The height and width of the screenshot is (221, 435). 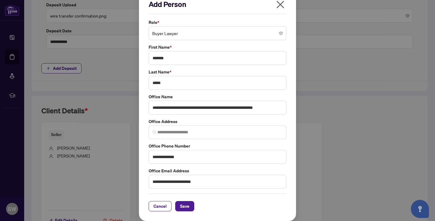 I want to click on button: Open asap, so click(x=420, y=209).